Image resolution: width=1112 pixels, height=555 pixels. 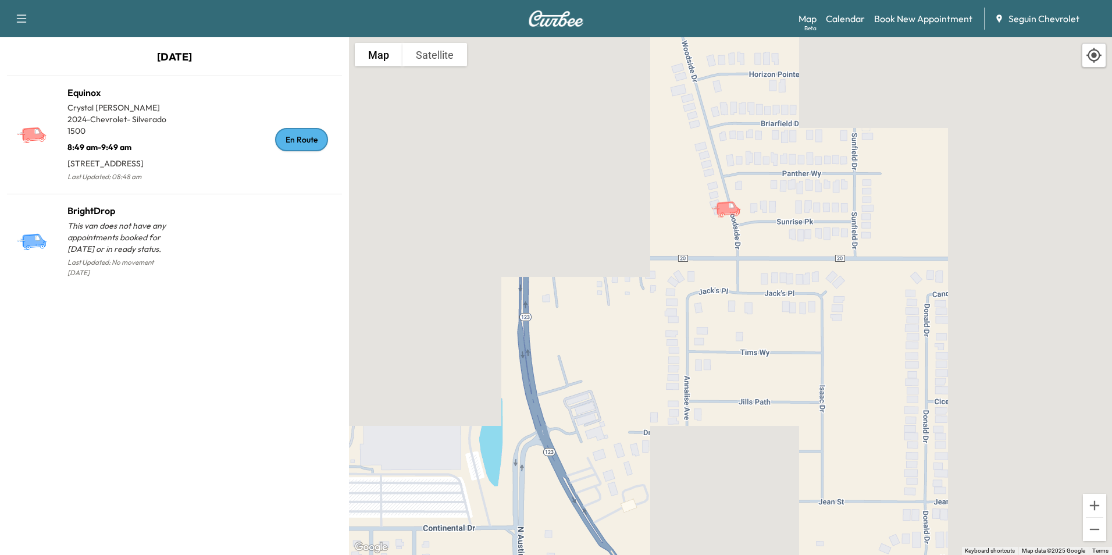 I want to click on h1: Equinox, so click(x=121, y=92).